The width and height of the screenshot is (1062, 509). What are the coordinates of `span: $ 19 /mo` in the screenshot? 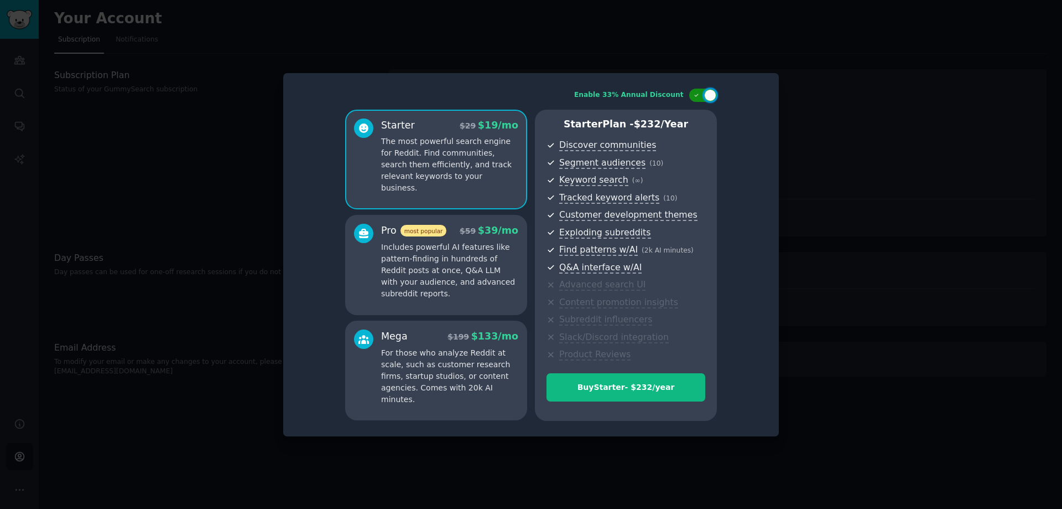 It's located at (498, 125).